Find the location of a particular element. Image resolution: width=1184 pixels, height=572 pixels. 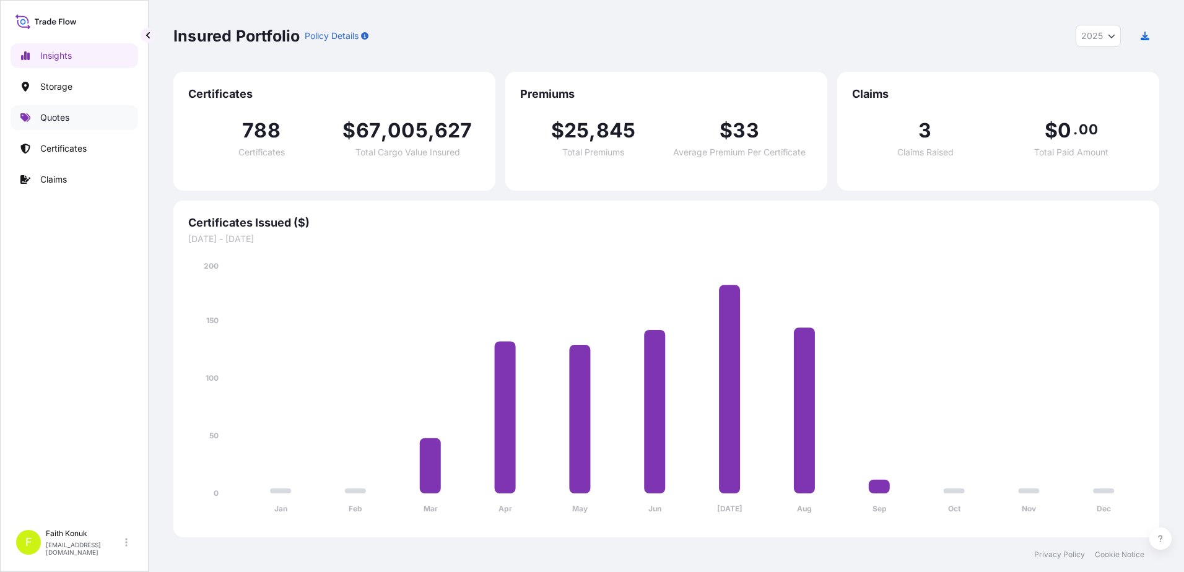

tspan: Jun is located at coordinates (654, 508).